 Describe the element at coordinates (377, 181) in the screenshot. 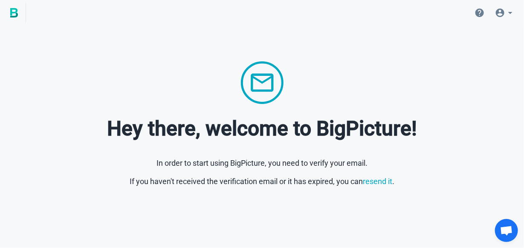

I see `a: resend it` at that location.